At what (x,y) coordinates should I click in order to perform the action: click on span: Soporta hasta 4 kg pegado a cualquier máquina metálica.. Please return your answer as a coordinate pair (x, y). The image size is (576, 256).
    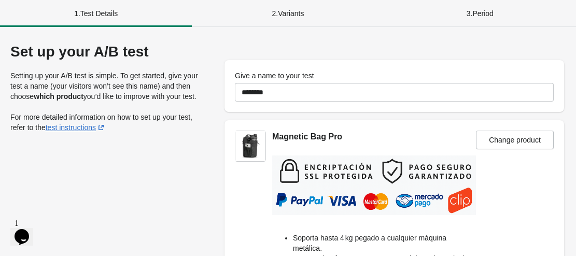
    Looking at the image, I should click on (370, 243).